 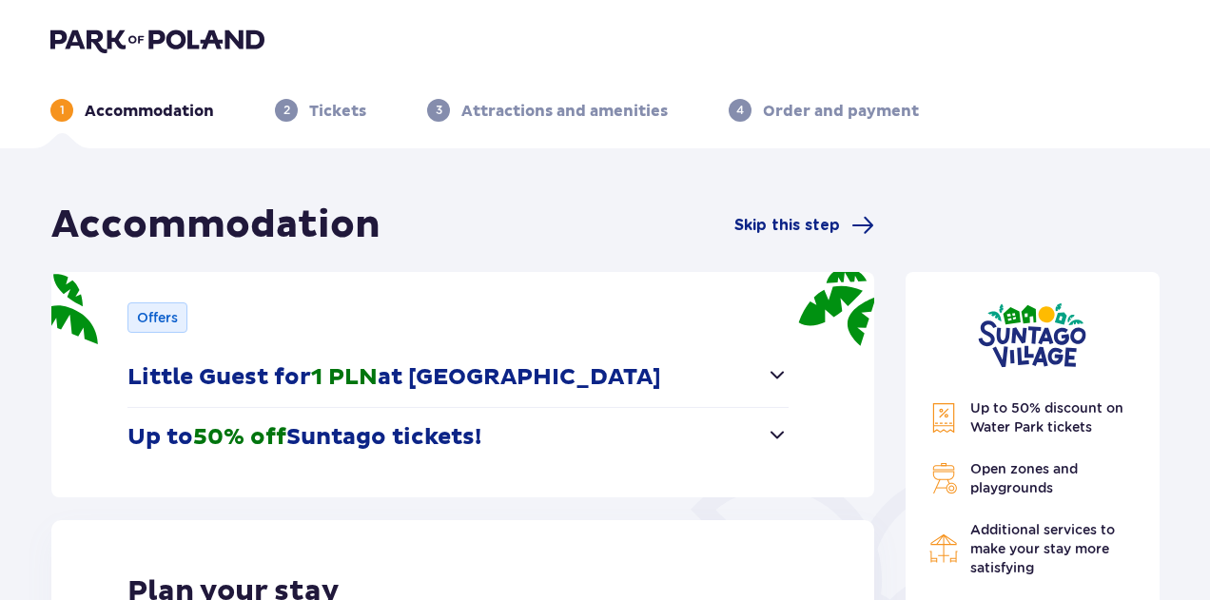 I want to click on img: Park of Poland logo, so click(x=157, y=40).